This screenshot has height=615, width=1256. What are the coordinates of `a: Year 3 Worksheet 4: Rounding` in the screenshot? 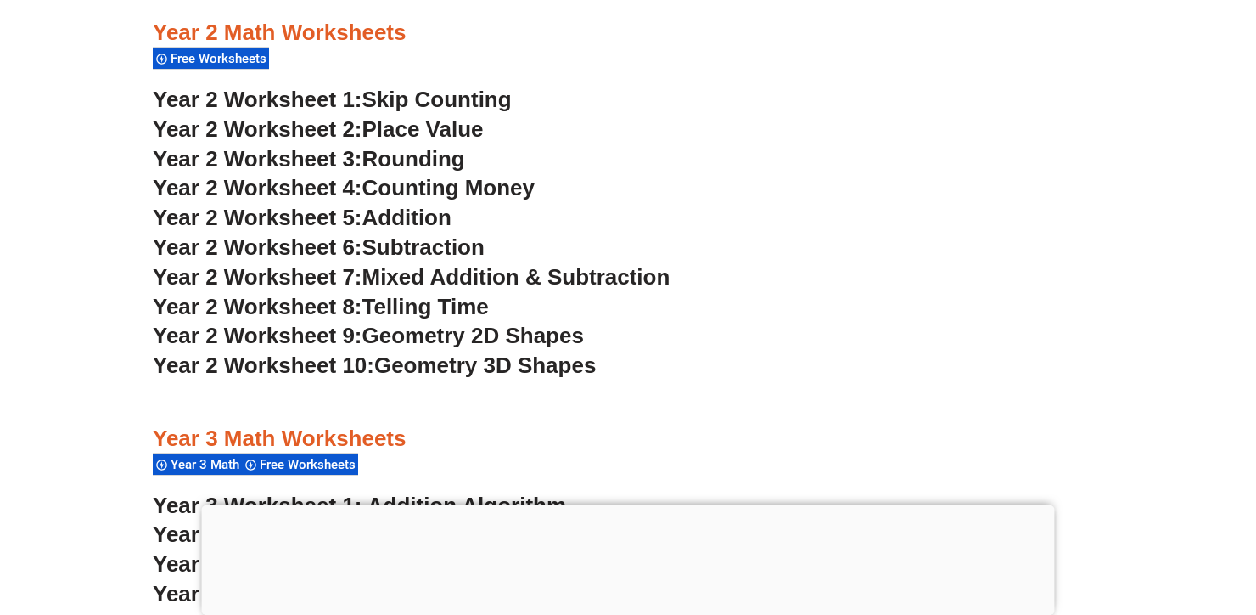 It's located at (312, 593).